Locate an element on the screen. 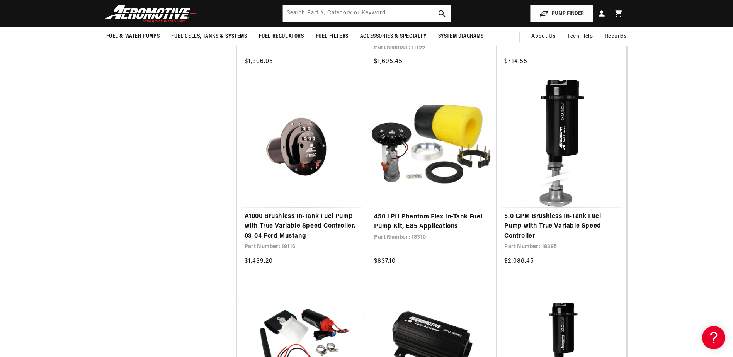 Image resolution: width=733 pixels, height=357 pixels. summary: Fuel & Water Pumps is located at coordinates (133, 36).